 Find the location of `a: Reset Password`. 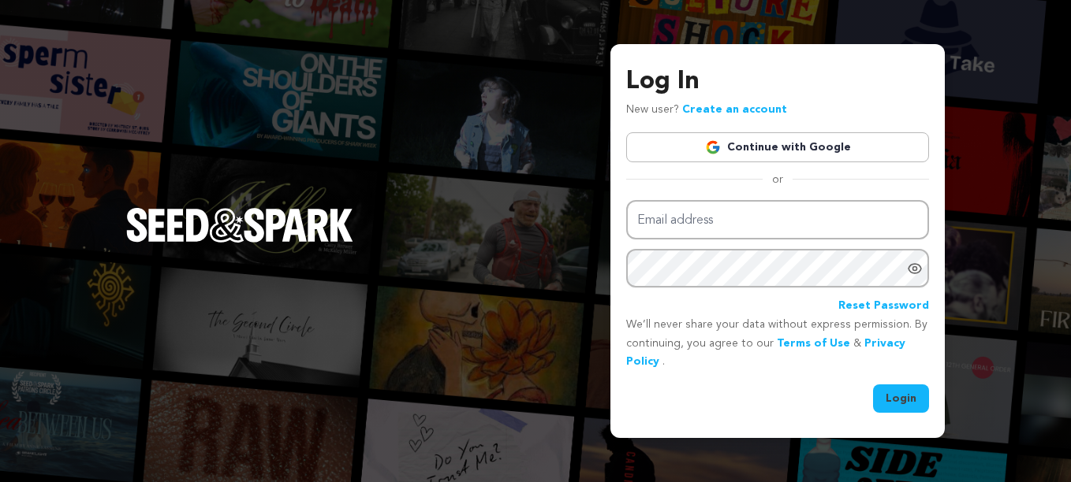

a: Reset Password is located at coordinates (883, 307).